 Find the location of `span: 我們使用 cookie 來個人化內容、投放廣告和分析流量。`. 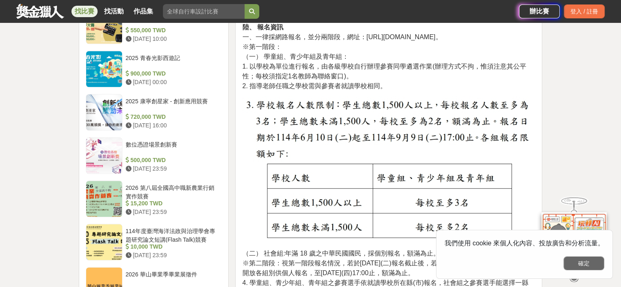

span: 我們使用 cookie 來個人化內容、投放廣告和分析流量。 is located at coordinates (525, 243).